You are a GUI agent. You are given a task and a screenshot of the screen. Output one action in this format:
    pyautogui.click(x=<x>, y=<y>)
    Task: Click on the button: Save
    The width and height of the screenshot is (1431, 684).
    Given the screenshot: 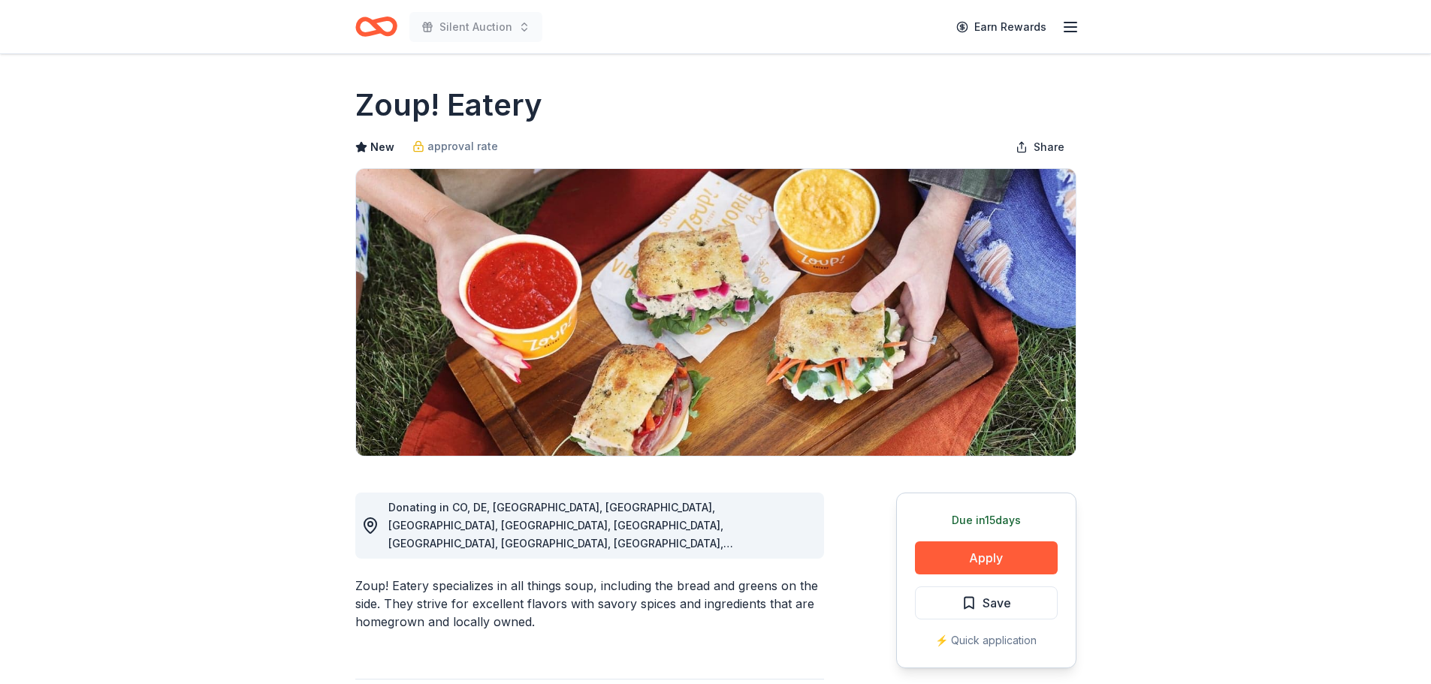 What is the action you would take?
    pyautogui.click(x=986, y=603)
    